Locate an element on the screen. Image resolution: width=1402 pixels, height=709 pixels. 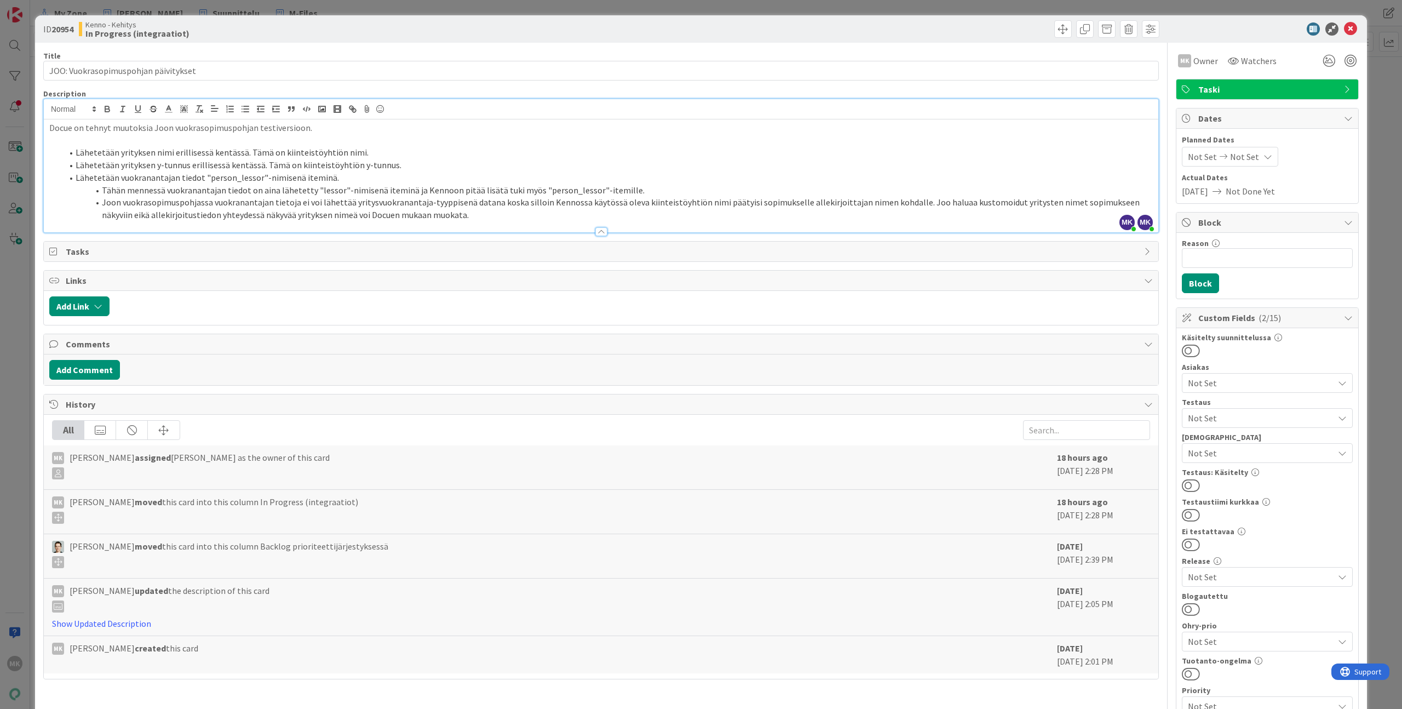
input: Search... is located at coordinates (1086, 430).